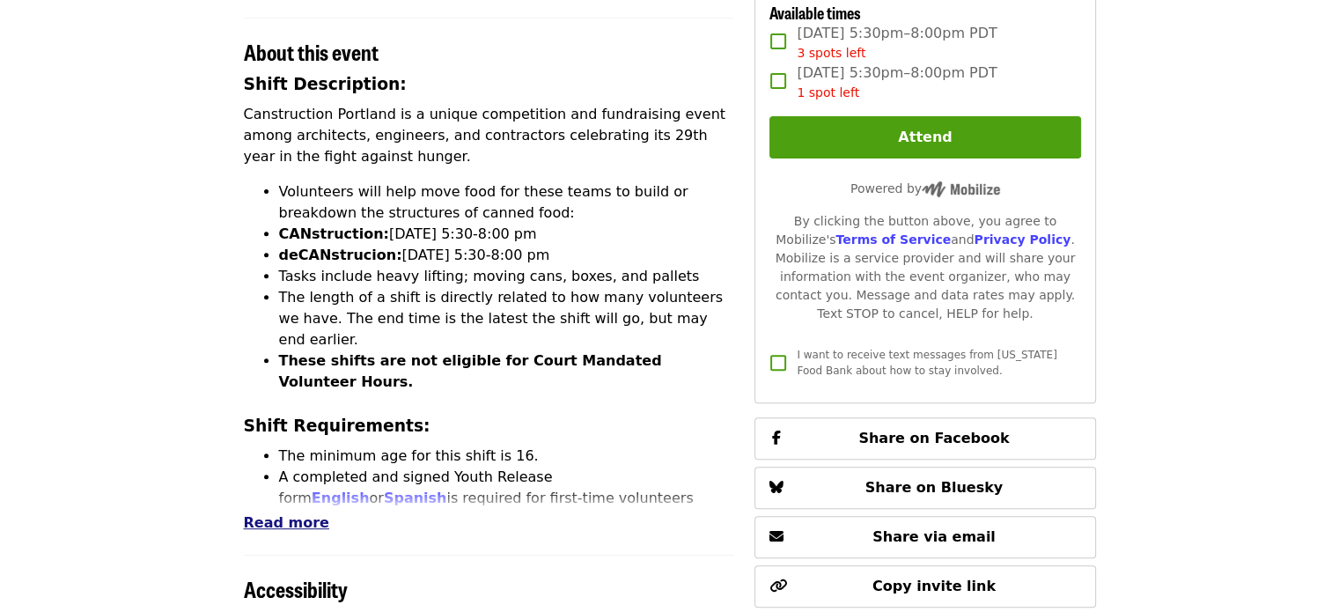  Describe the element at coordinates (815, 12) in the screenshot. I see `span: Available times` at that location.